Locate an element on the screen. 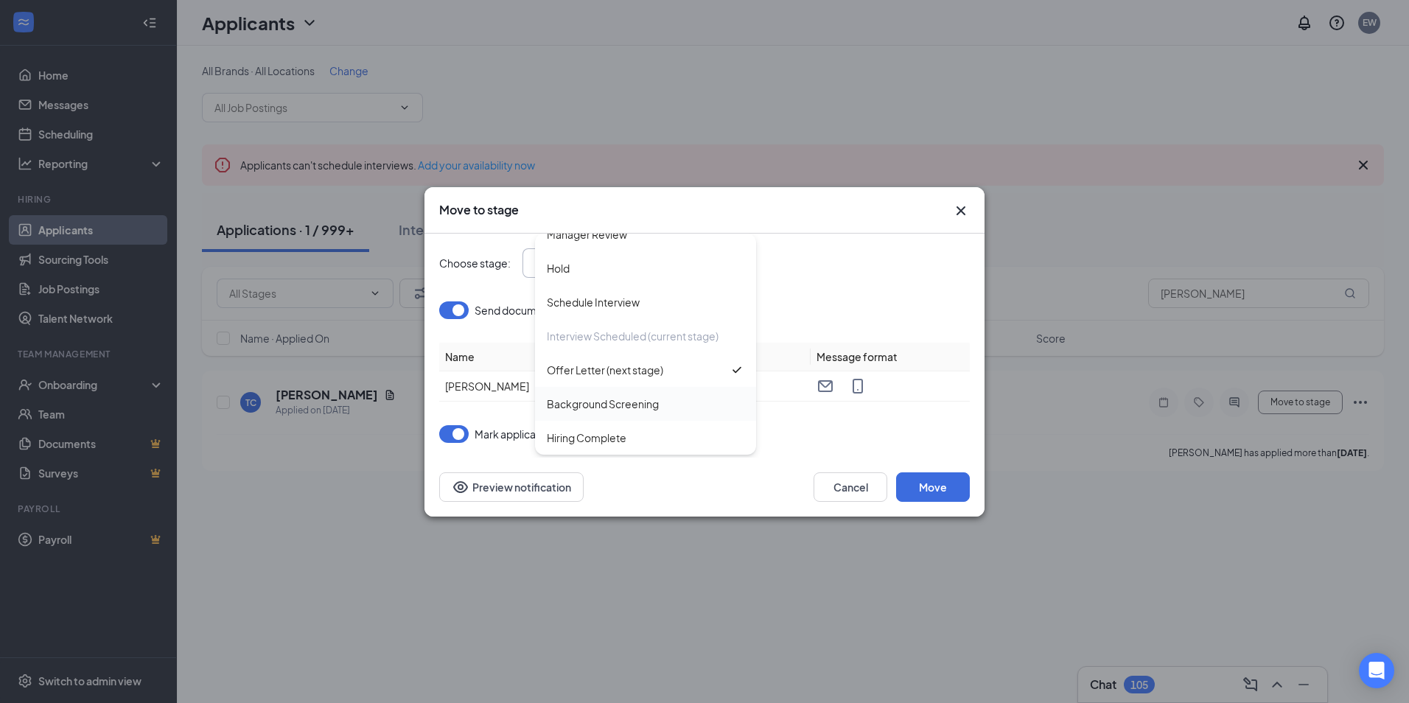 This screenshot has width=1409, height=703. svg: Eye is located at coordinates (461, 487).